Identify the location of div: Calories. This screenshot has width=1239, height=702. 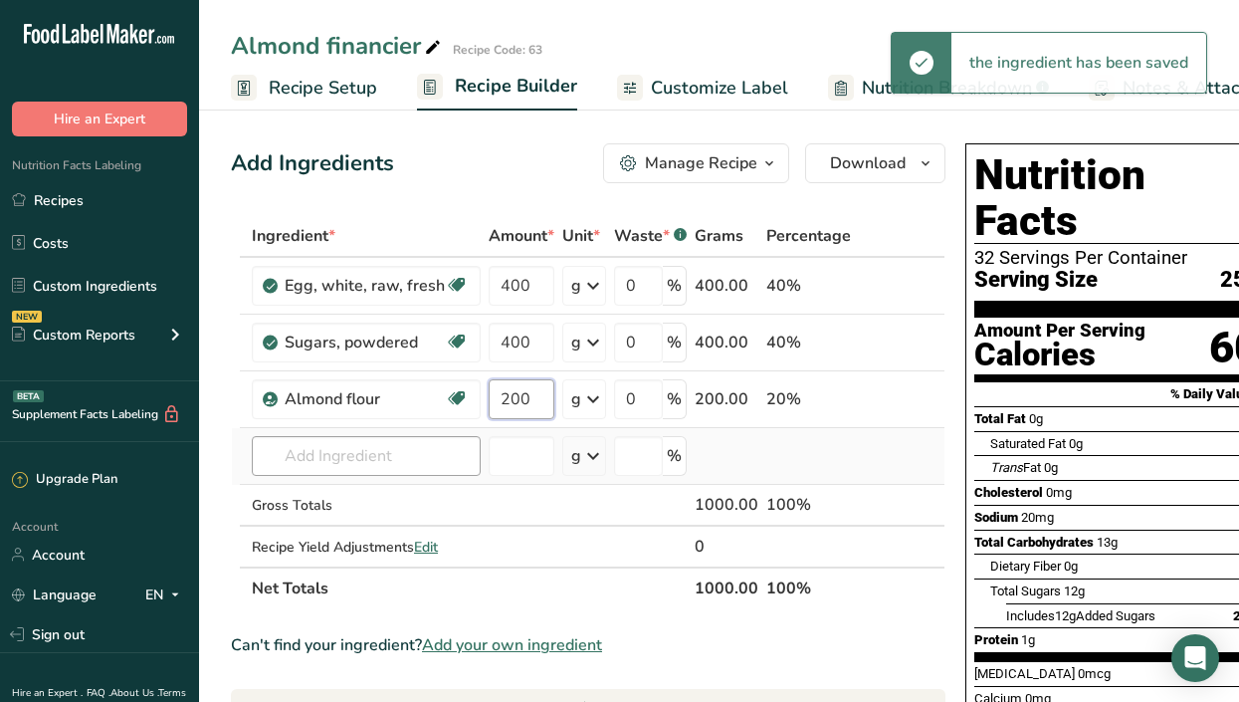
(1060, 354).